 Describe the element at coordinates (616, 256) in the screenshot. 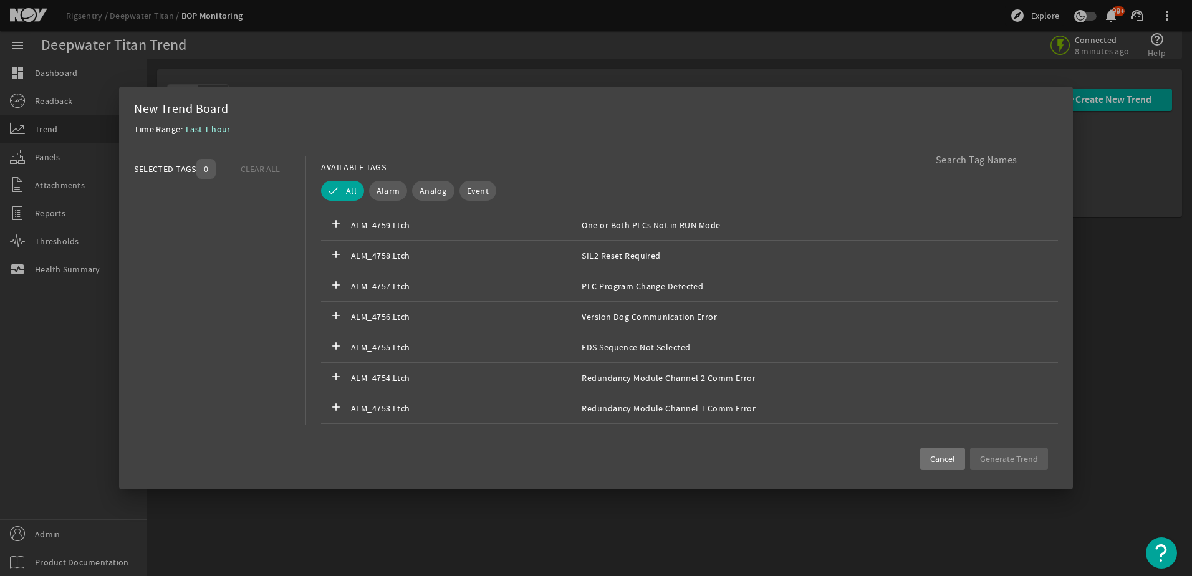

I see `span: SIL2 Reset Required` at that location.